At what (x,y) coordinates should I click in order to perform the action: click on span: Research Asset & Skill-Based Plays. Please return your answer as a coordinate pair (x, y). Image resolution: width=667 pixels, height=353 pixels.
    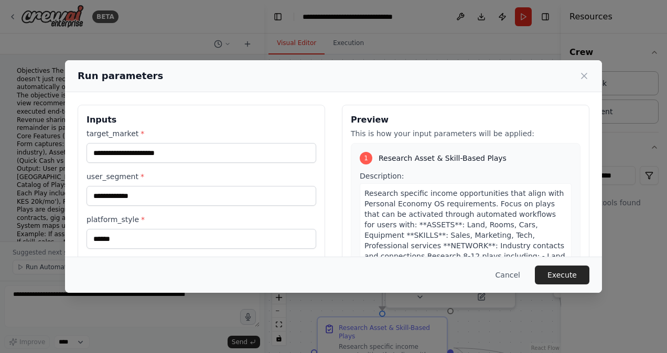
    Looking at the image, I should click on (442, 158).